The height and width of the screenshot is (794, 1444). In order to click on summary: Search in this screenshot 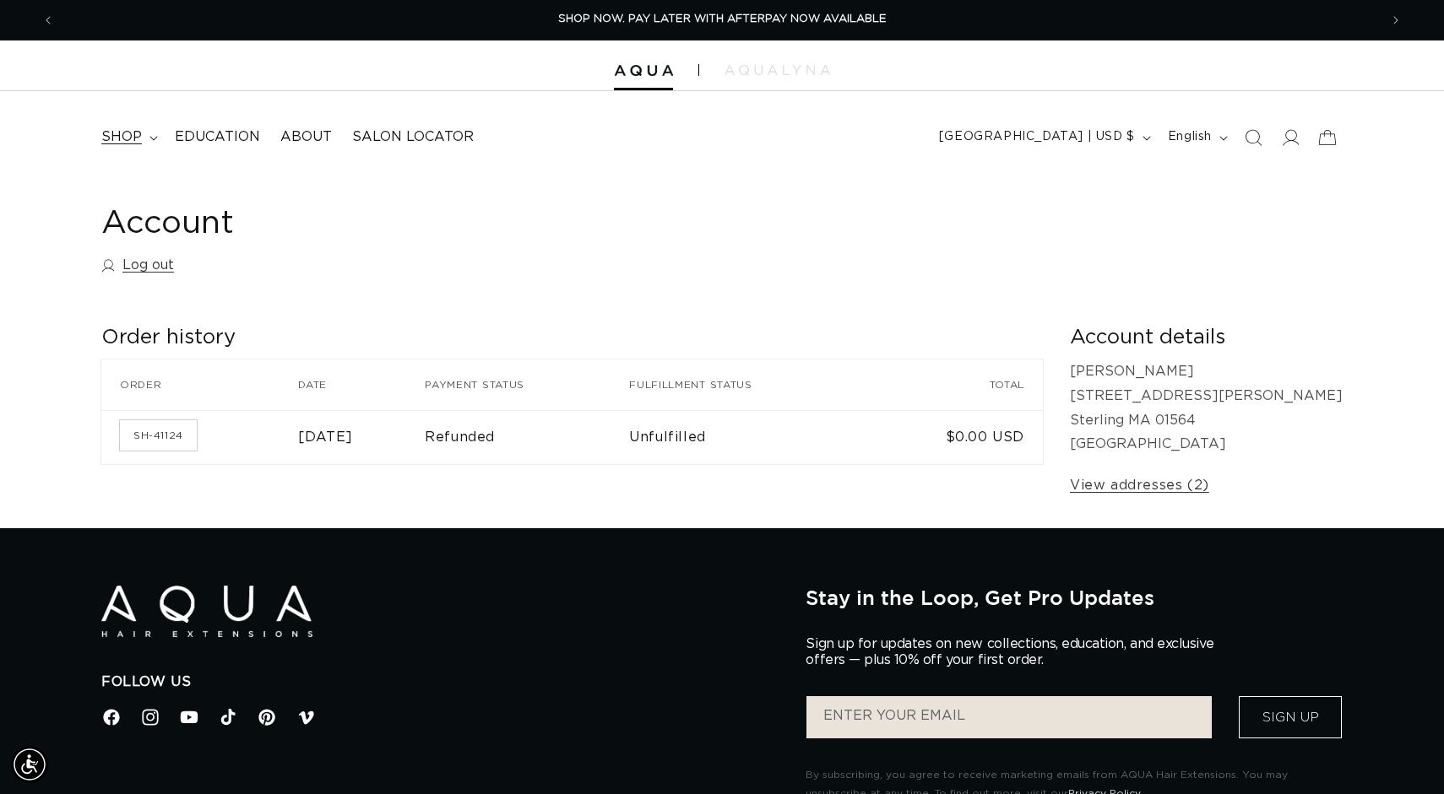, I will do `click(1253, 138)`.